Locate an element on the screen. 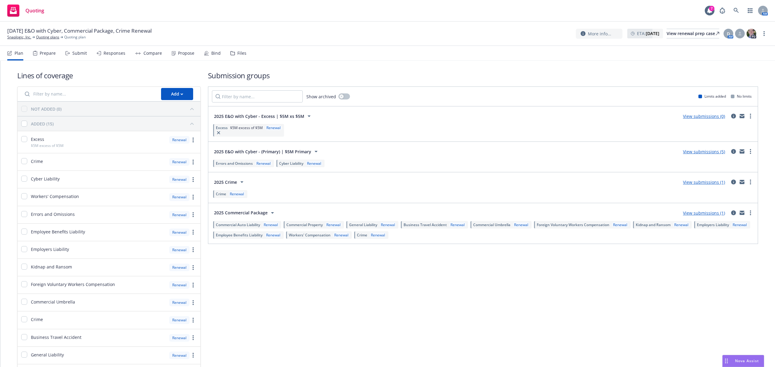  span: 2025 Commercial Package is located at coordinates (241, 213).